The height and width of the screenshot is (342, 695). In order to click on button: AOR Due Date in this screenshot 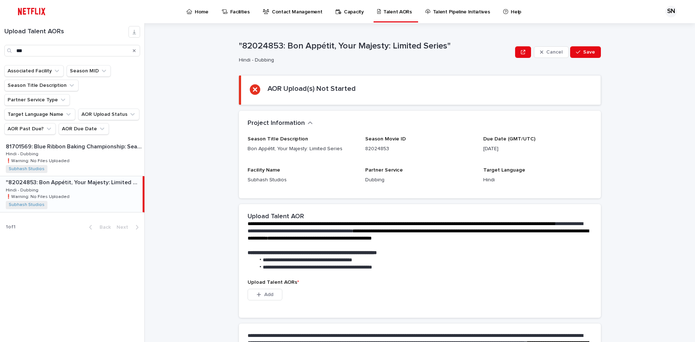, I will do `click(84, 129)`.